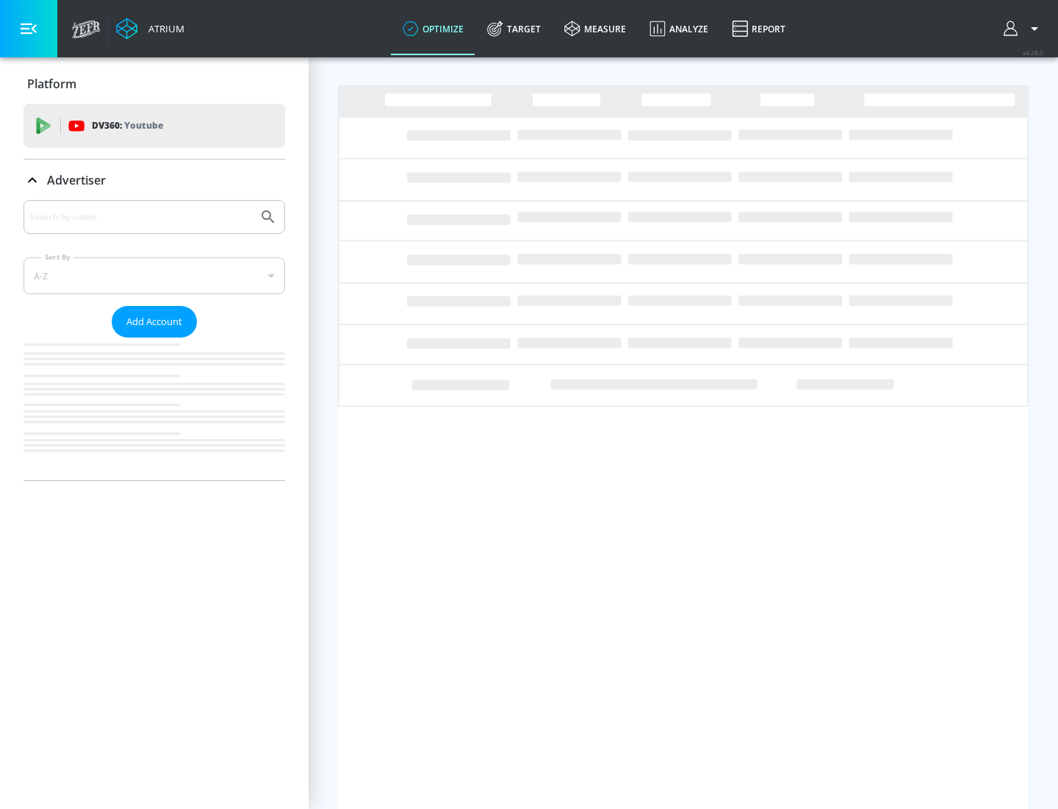  What do you see at coordinates (150, 29) in the screenshot?
I see `a: Atrium` at bounding box center [150, 29].